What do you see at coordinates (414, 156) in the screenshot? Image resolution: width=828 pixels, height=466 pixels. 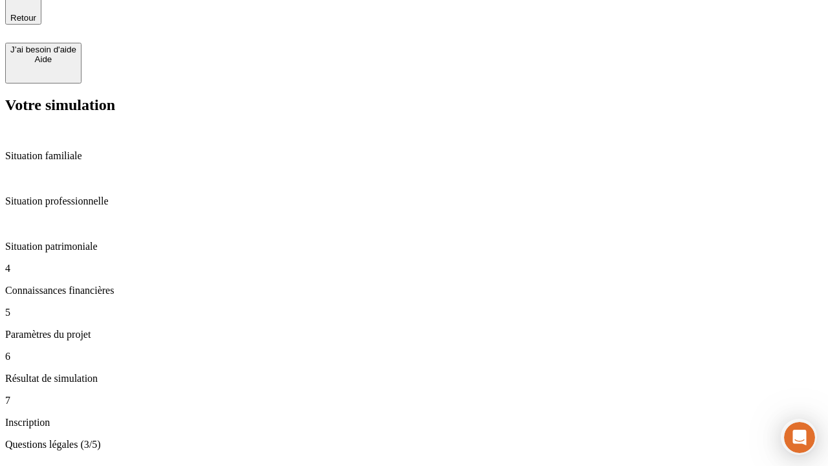 I see `p: Situation familiale` at bounding box center [414, 156].